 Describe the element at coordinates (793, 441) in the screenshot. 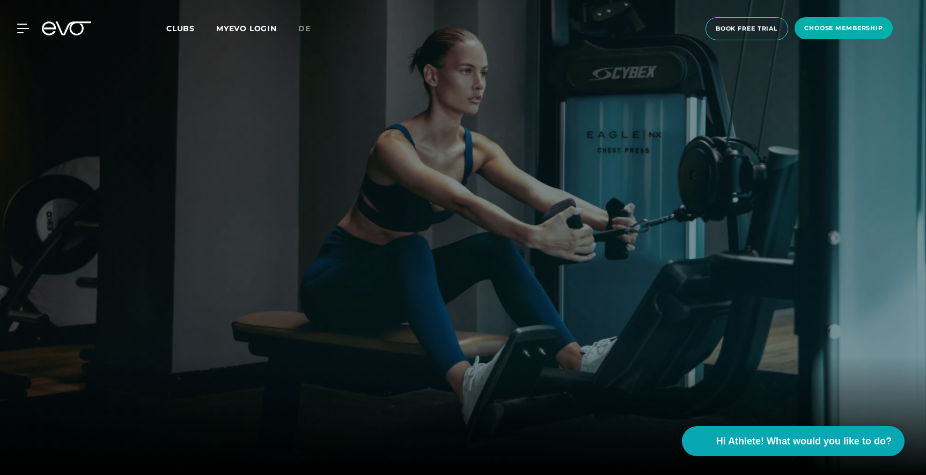

I see `button: Hi Athlete! What would you like to do?` at that location.